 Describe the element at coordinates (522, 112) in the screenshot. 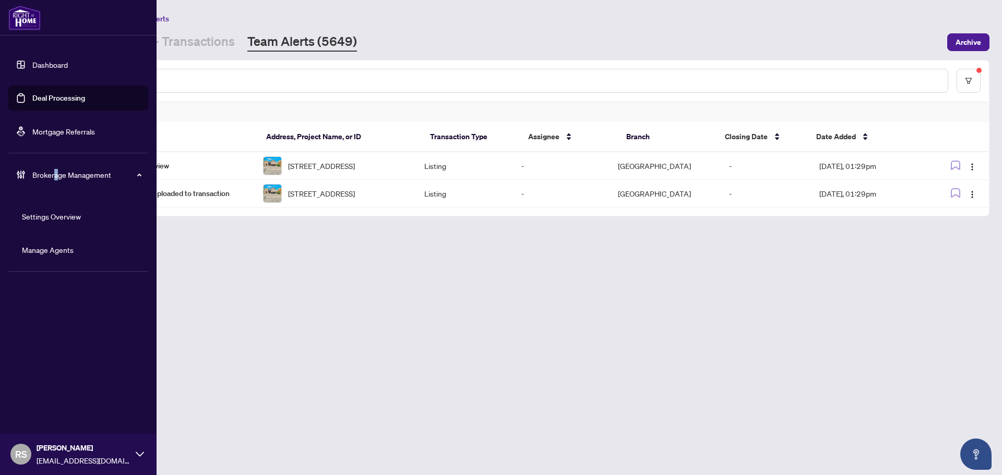

I see `div: 2 of Items` at that location.